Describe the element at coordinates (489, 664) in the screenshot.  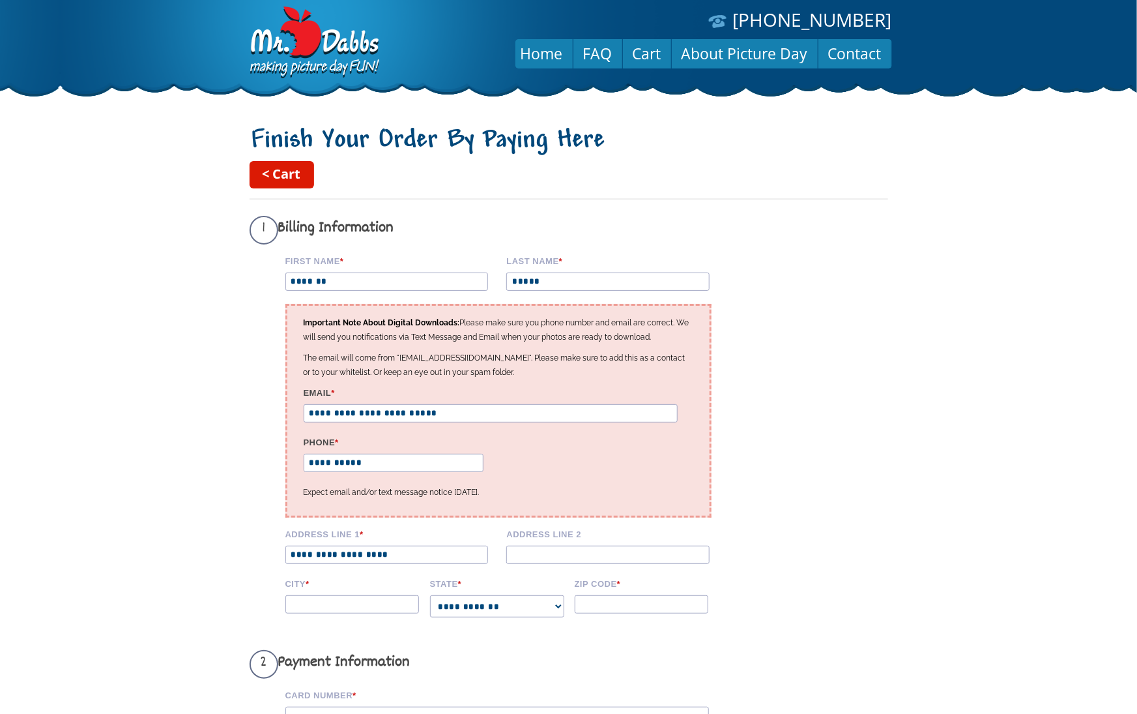
I see `h3: Payment Information` at that location.